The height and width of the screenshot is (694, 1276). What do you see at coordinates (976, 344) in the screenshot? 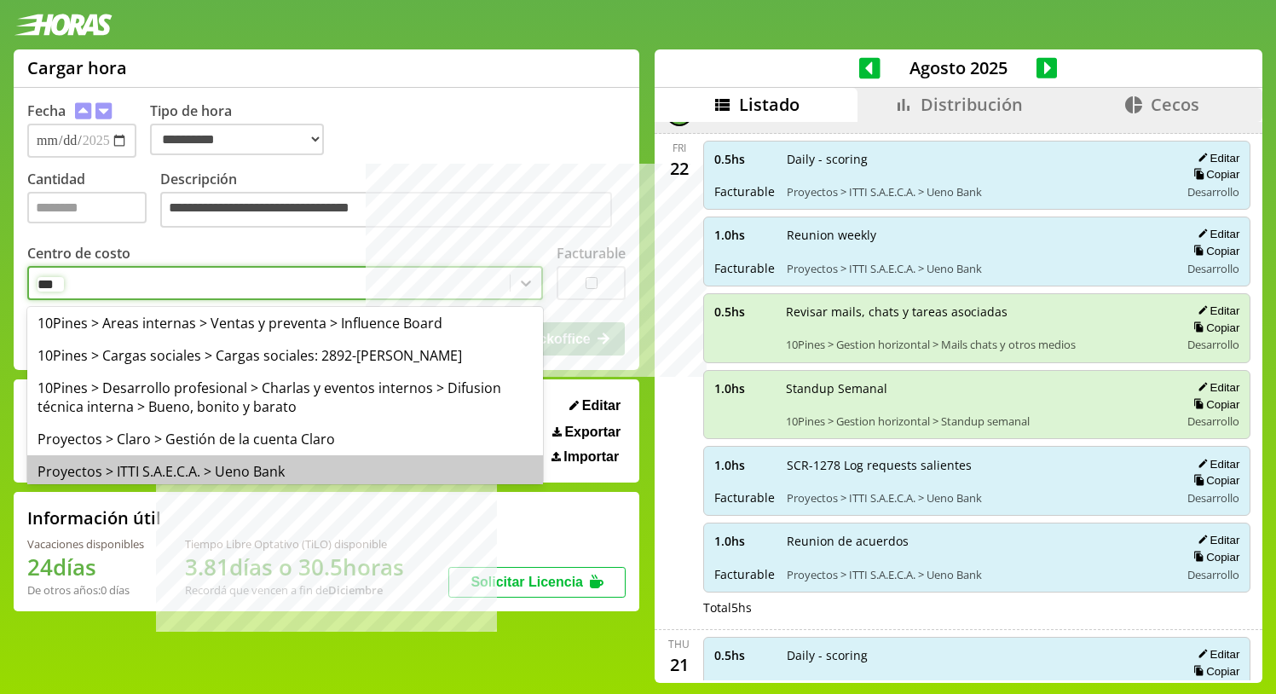
I see `span: 10Pines > Gestion horizontal > Mails chats y otros medios` at bounding box center [976, 344].